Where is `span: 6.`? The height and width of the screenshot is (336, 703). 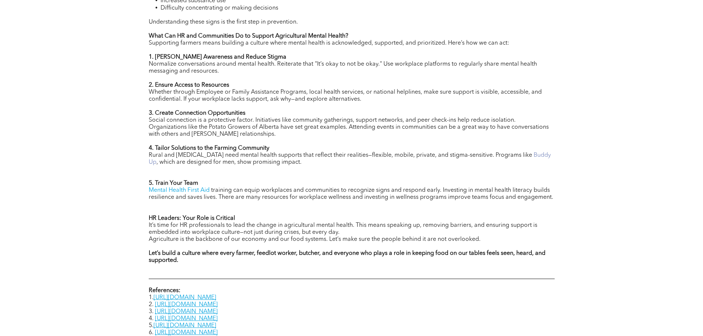 span: 6. is located at coordinates (151, 333).